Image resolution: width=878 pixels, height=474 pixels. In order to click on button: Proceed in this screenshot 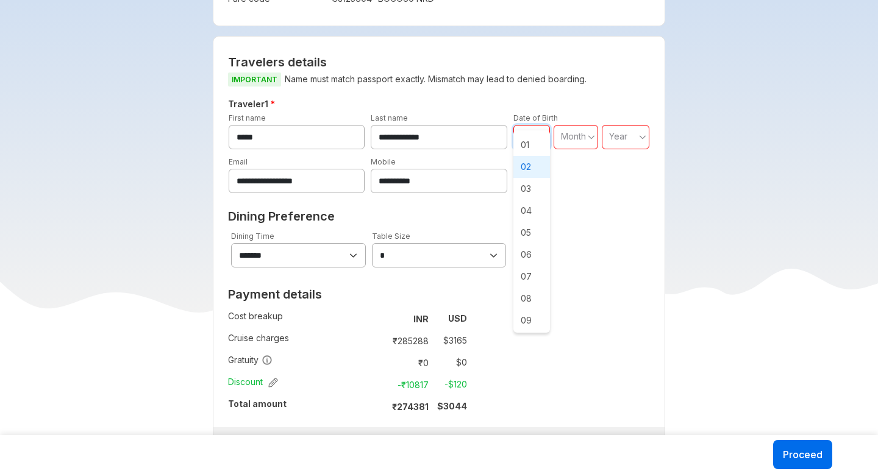, I will do `click(802, 455)`.